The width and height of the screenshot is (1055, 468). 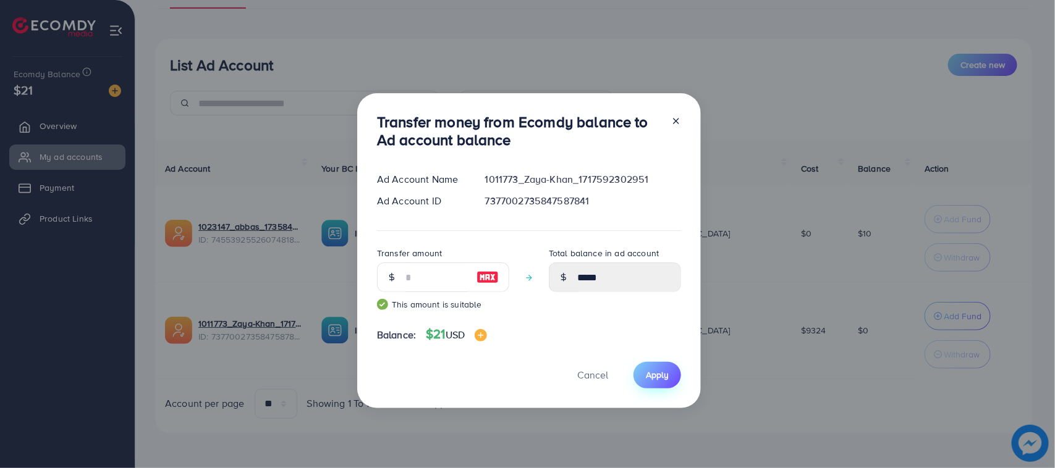 What do you see at coordinates (455, 335) in the screenshot?
I see `span: USD` at bounding box center [455, 335].